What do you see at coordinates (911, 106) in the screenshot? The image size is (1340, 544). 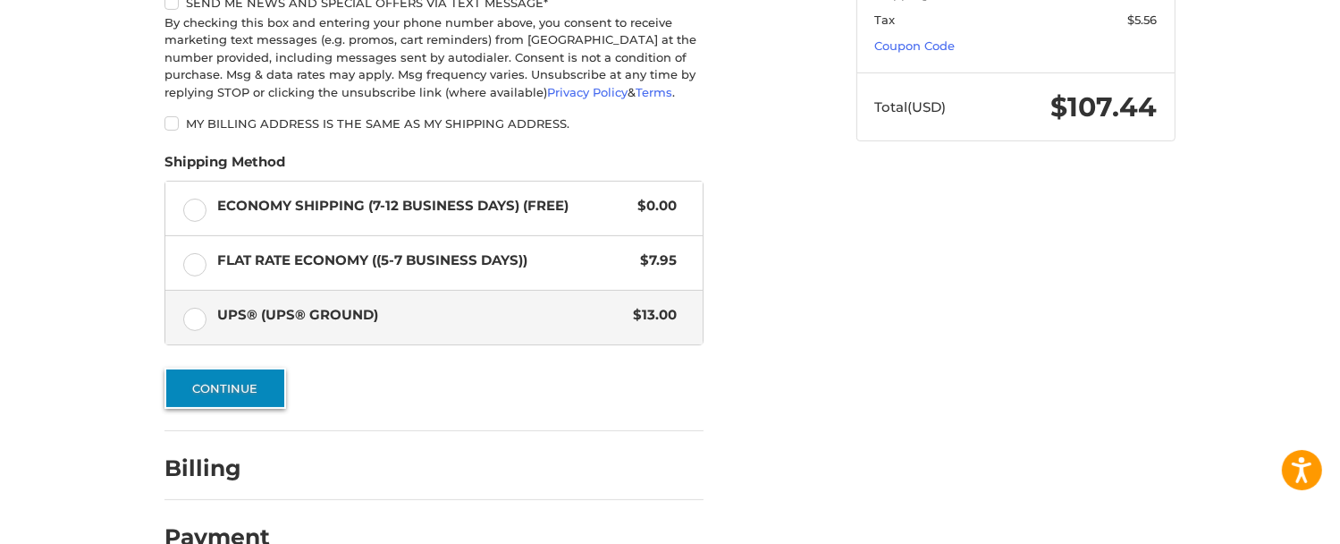 I see `span: Total (USD)` at bounding box center [911, 106].